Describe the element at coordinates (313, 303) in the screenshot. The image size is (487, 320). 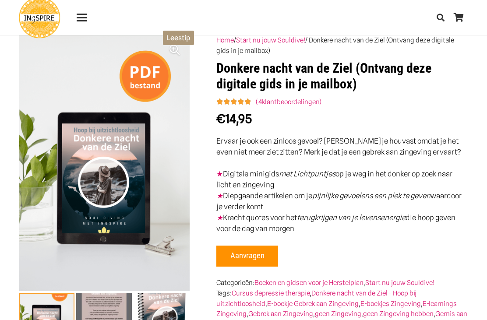
I see `a: E-boekje Gebrek aan Zingeving` at that location.